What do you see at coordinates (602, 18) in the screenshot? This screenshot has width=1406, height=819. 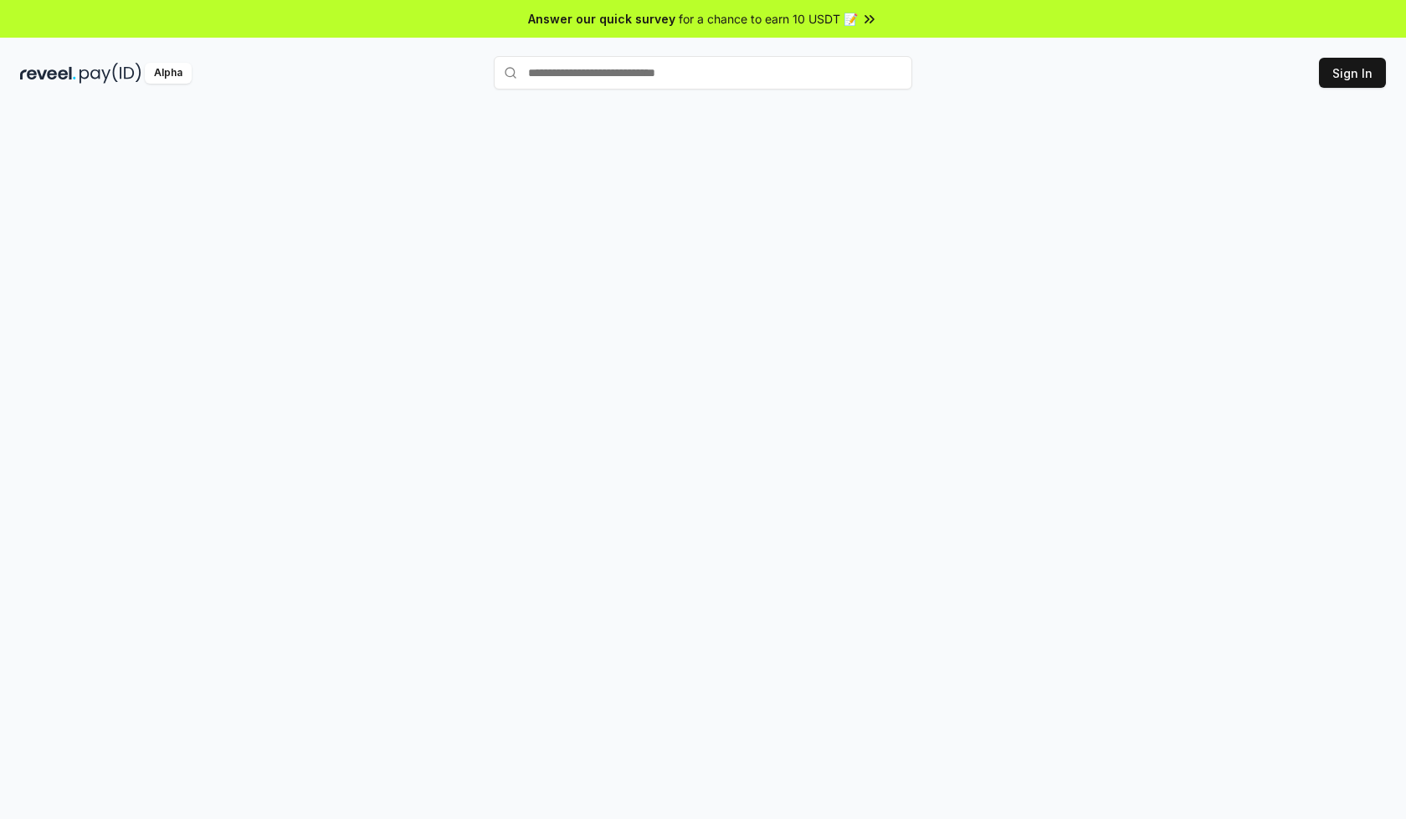 I see `span: Answer our quick survey` at bounding box center [602, 18].